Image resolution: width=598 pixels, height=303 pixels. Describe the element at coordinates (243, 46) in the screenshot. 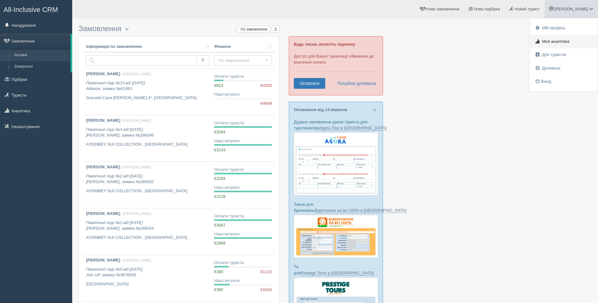

I see `a: Фінанси` at that location.